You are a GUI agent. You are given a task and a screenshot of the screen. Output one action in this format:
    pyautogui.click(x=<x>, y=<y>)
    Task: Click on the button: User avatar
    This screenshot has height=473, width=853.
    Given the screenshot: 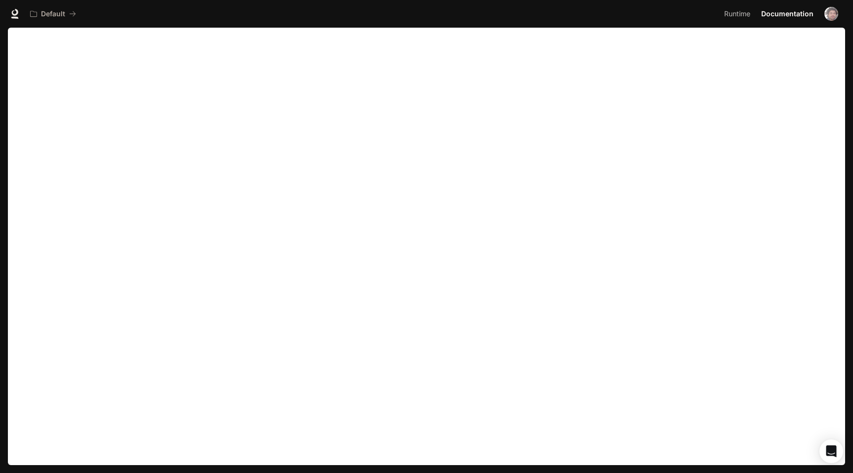 What is the action you would take?
    pyautogui.click(x=831, y=14)
    